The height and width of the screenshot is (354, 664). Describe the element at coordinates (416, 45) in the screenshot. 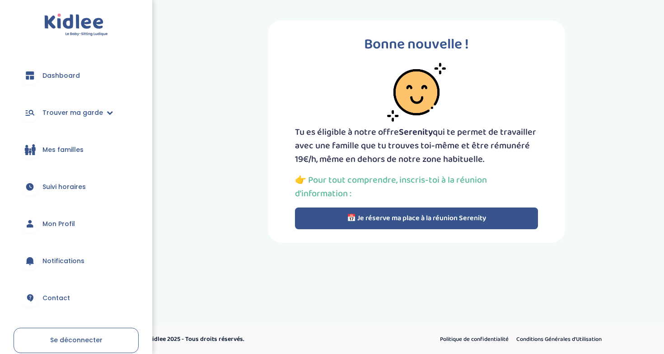

I see `p: Bonne nouvelle !` at that location.